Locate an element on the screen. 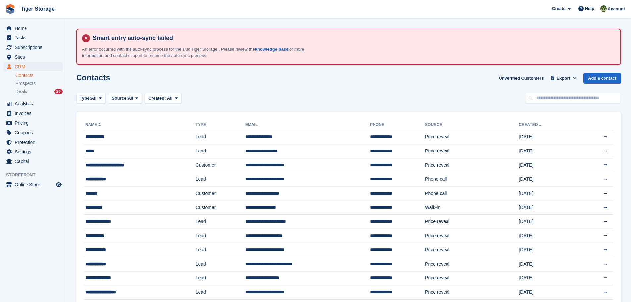 This screenshot has height=302, width=631. span: Created: is located at coordinates (157, 98).